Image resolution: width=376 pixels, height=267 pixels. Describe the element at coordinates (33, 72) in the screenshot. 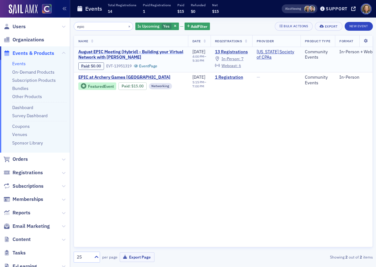

I see `a: On-Demand Products` at that location.